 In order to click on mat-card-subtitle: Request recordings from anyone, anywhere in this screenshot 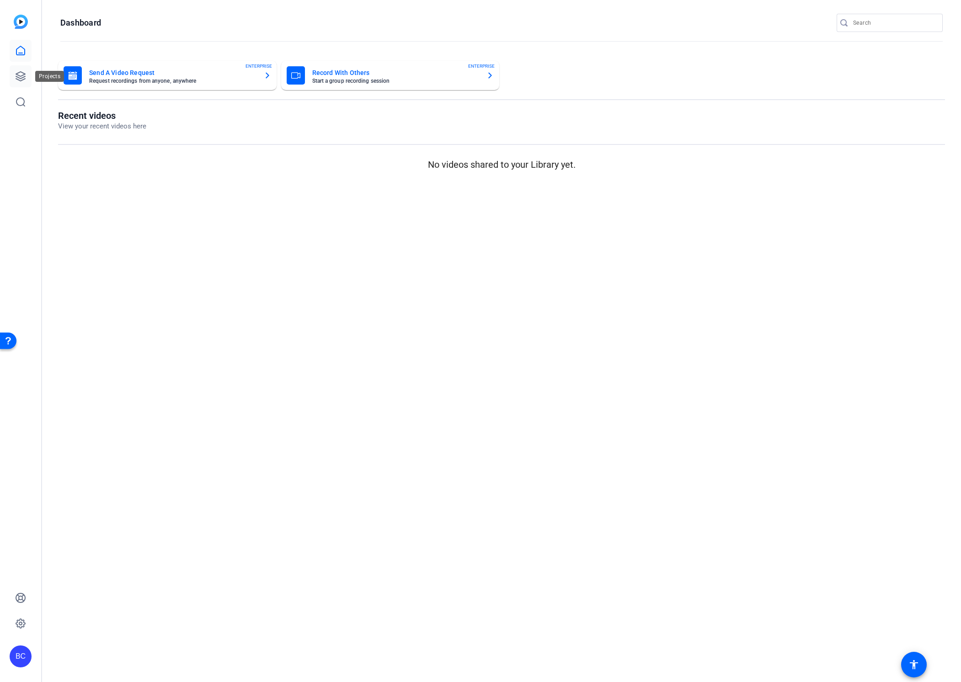, I will do `click(173, 81)`.